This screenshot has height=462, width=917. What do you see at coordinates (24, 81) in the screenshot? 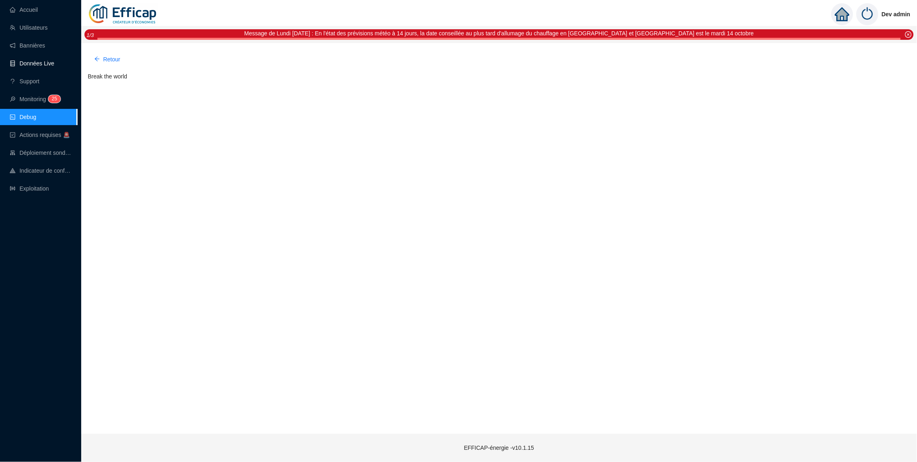
I see `a: questionSupport` at bounding box center [24, 81].